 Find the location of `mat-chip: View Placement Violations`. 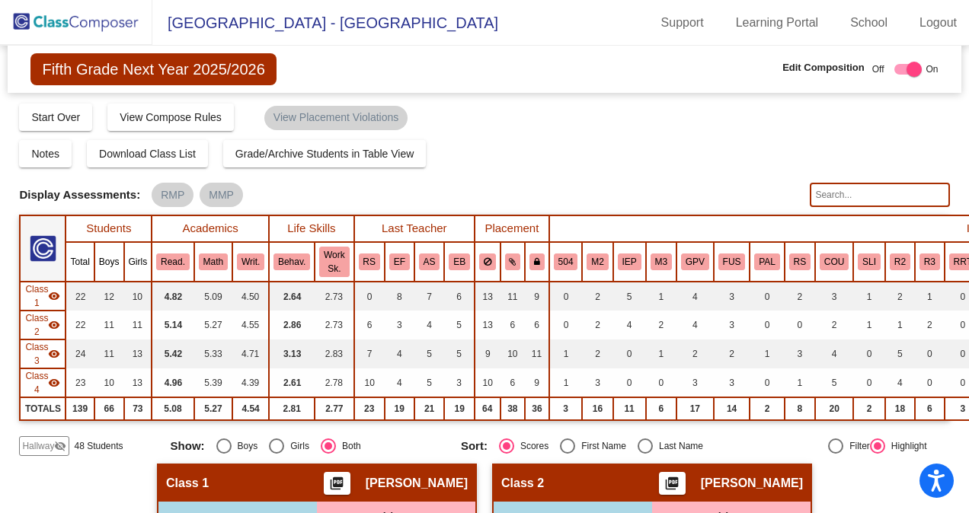

mat-chip: View Placement Violations is located at coordinates (336, 118).